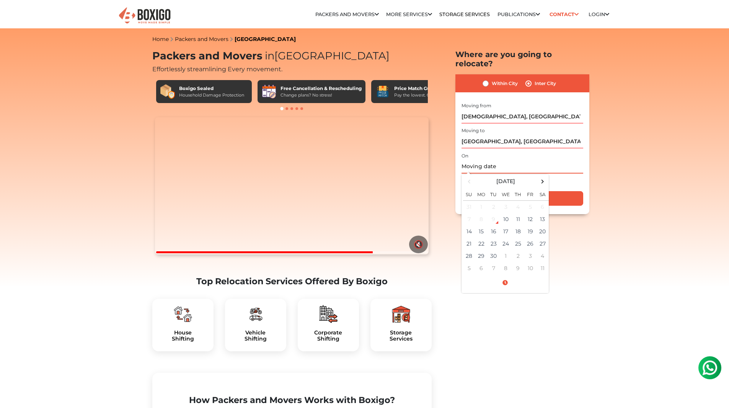 This screenshot has height=408, width=729. I want to click on span: Next Month, so click(542, 181).